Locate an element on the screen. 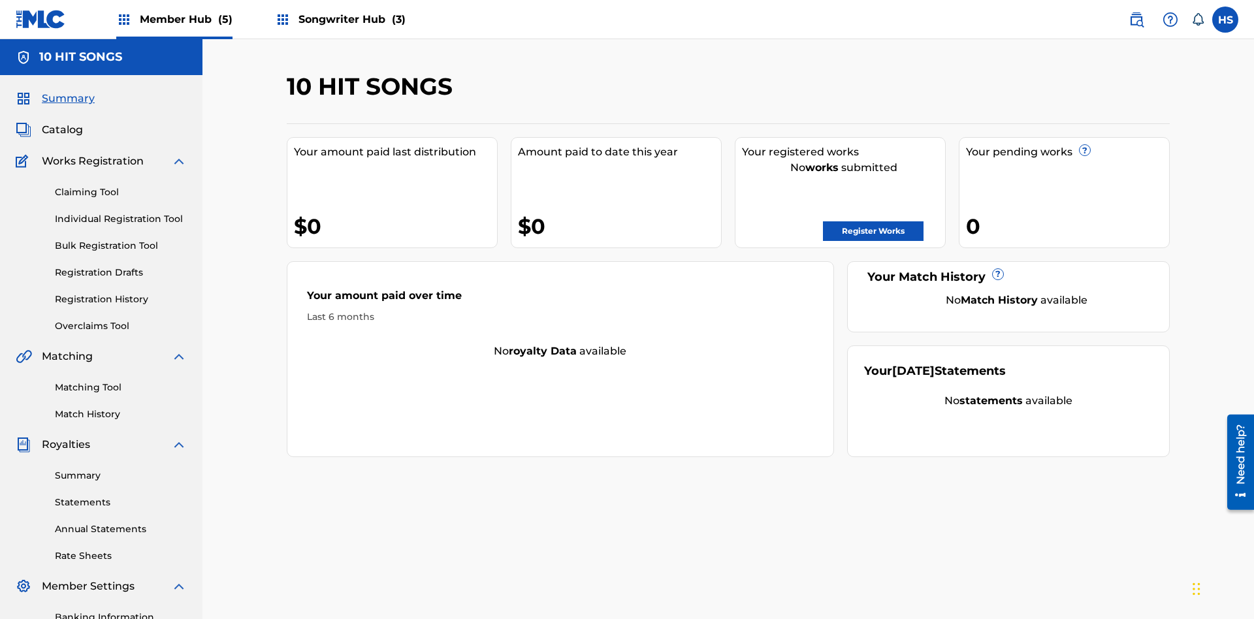  div: Last 6 months is located at coordinates (560, 317).